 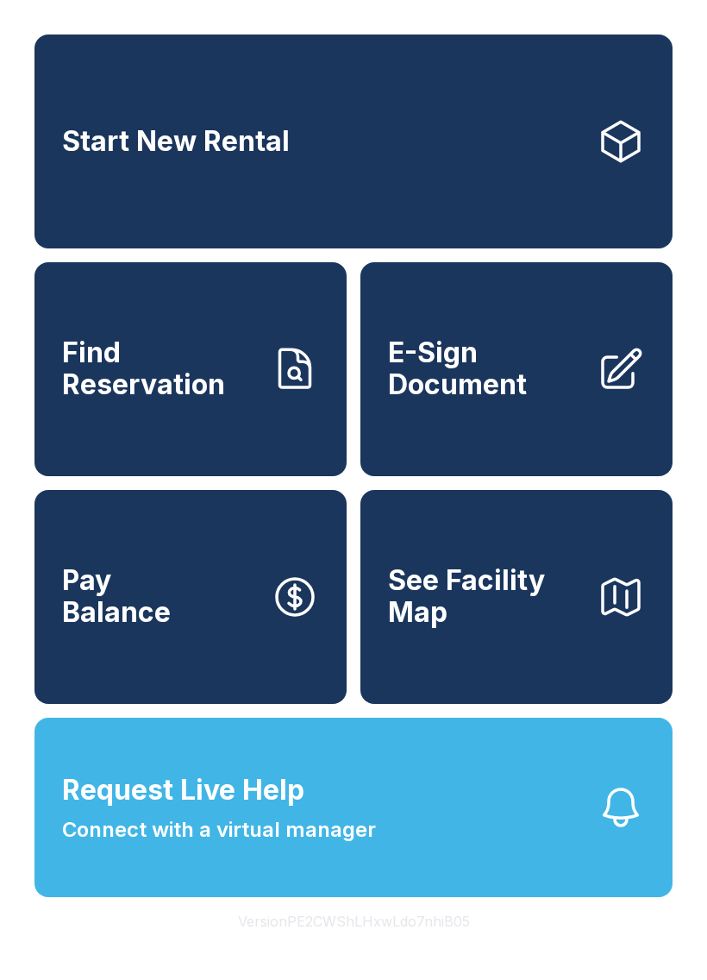 I want to click on span: Pay Balance, so click(x=116, y=596).